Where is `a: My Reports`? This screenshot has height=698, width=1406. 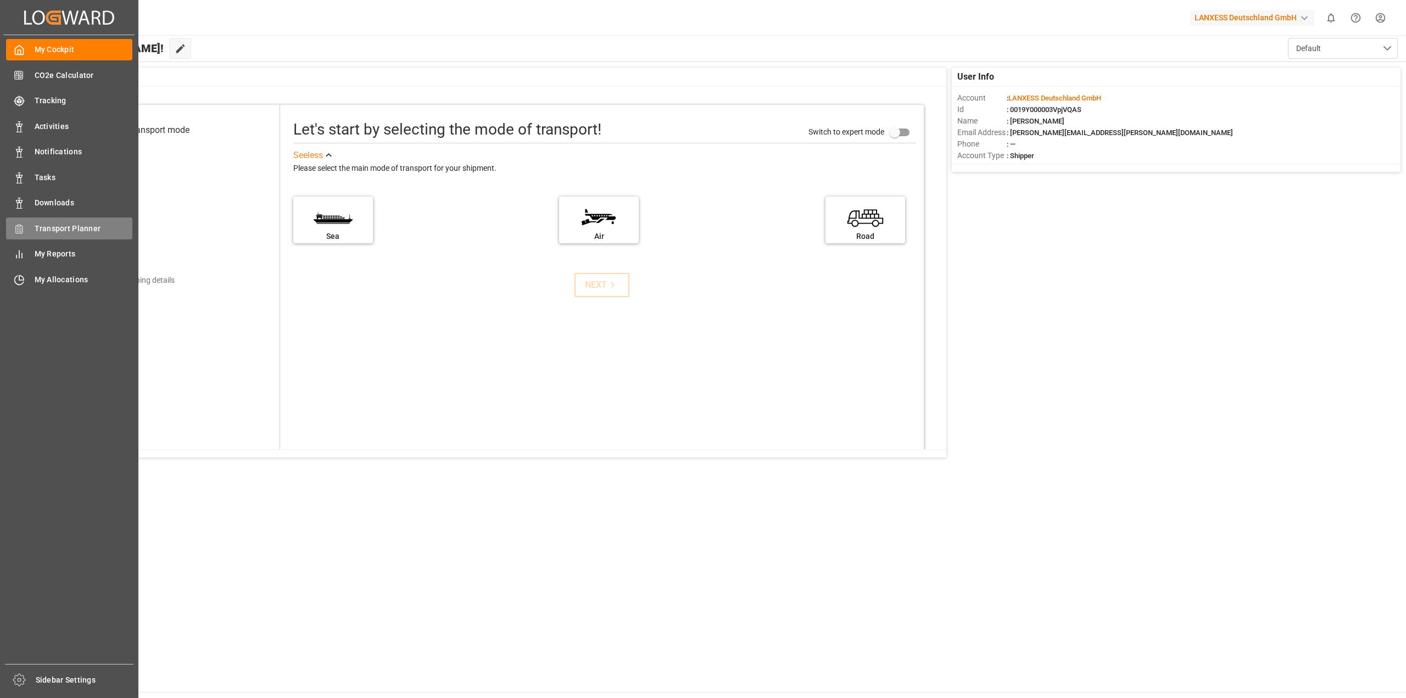 a: My Reports is located at coordinates (69, 254).